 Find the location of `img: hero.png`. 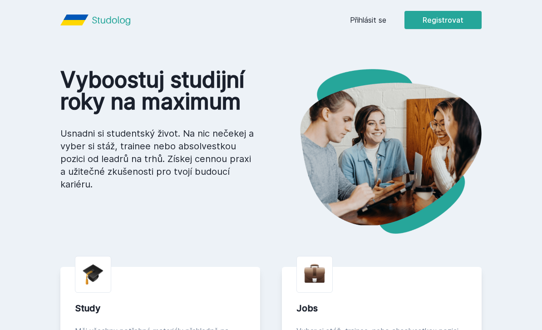

img: hero.png is located at coordinates (377, 151).